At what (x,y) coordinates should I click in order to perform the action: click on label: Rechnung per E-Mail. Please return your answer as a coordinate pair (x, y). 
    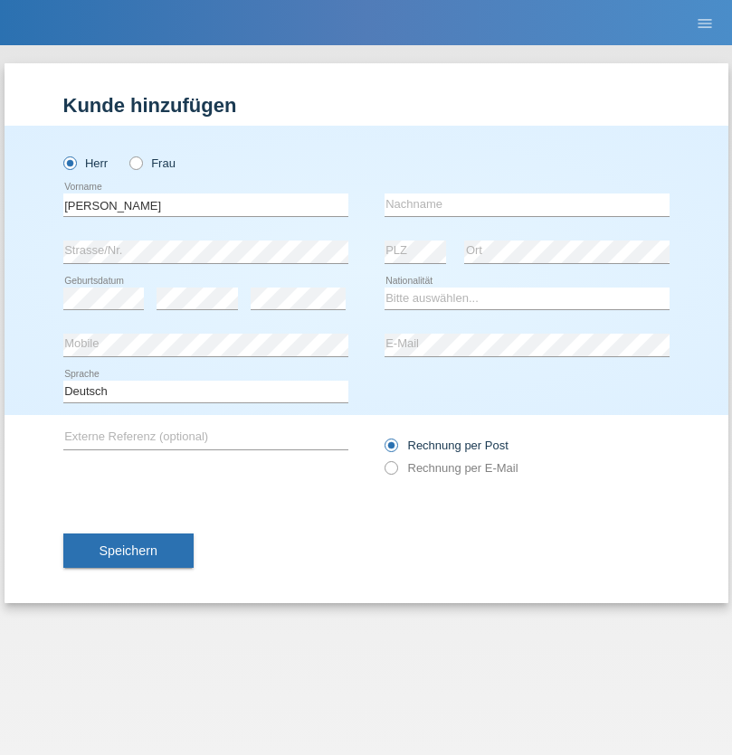
    Looking at the image, I should click on (451, 468).